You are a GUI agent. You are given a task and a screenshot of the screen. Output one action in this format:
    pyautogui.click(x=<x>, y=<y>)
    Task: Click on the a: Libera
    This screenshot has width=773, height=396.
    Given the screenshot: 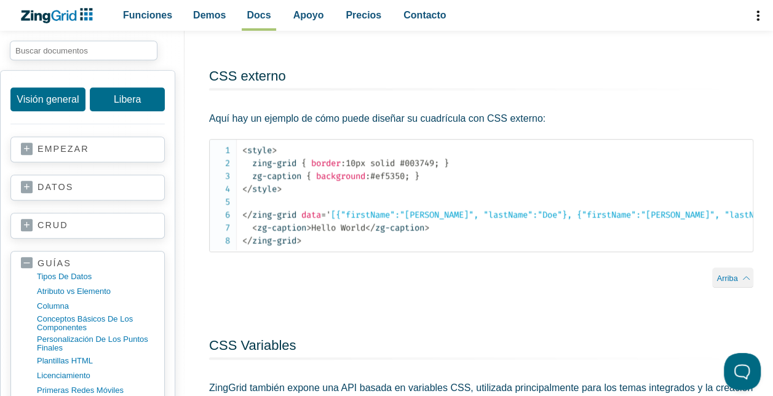 What is the action you would take?
    pyautogui.click(x=127, y=99)
    